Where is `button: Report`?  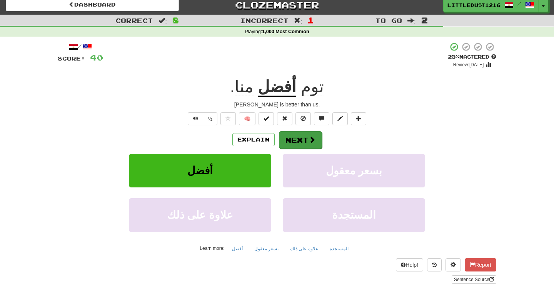
button: Report is located at coordinates (481, 264).